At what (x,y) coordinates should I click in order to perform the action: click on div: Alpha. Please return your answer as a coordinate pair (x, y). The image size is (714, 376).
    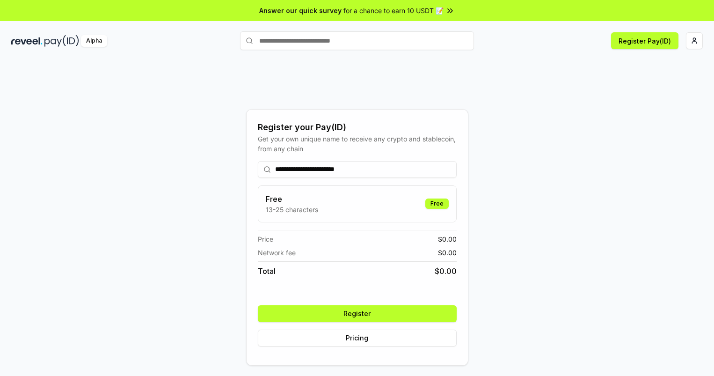
    Looking at the image, I should click on (94, 41).